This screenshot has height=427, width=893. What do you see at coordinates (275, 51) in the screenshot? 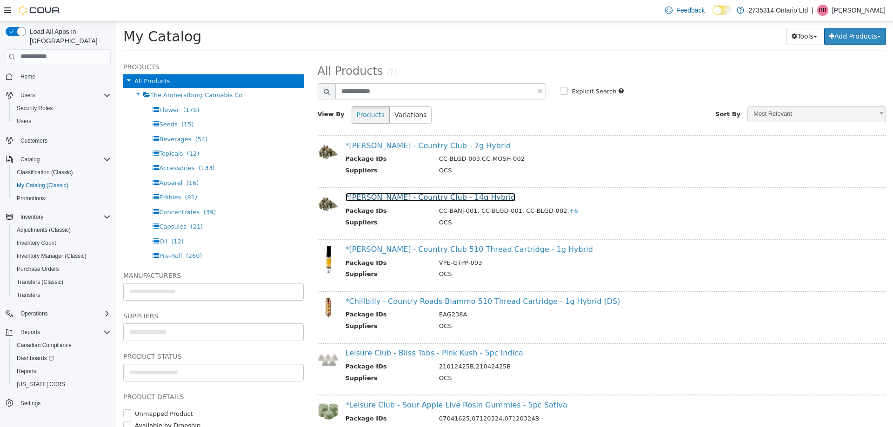
I see `small: (7)` at bounding box center [275, 51].